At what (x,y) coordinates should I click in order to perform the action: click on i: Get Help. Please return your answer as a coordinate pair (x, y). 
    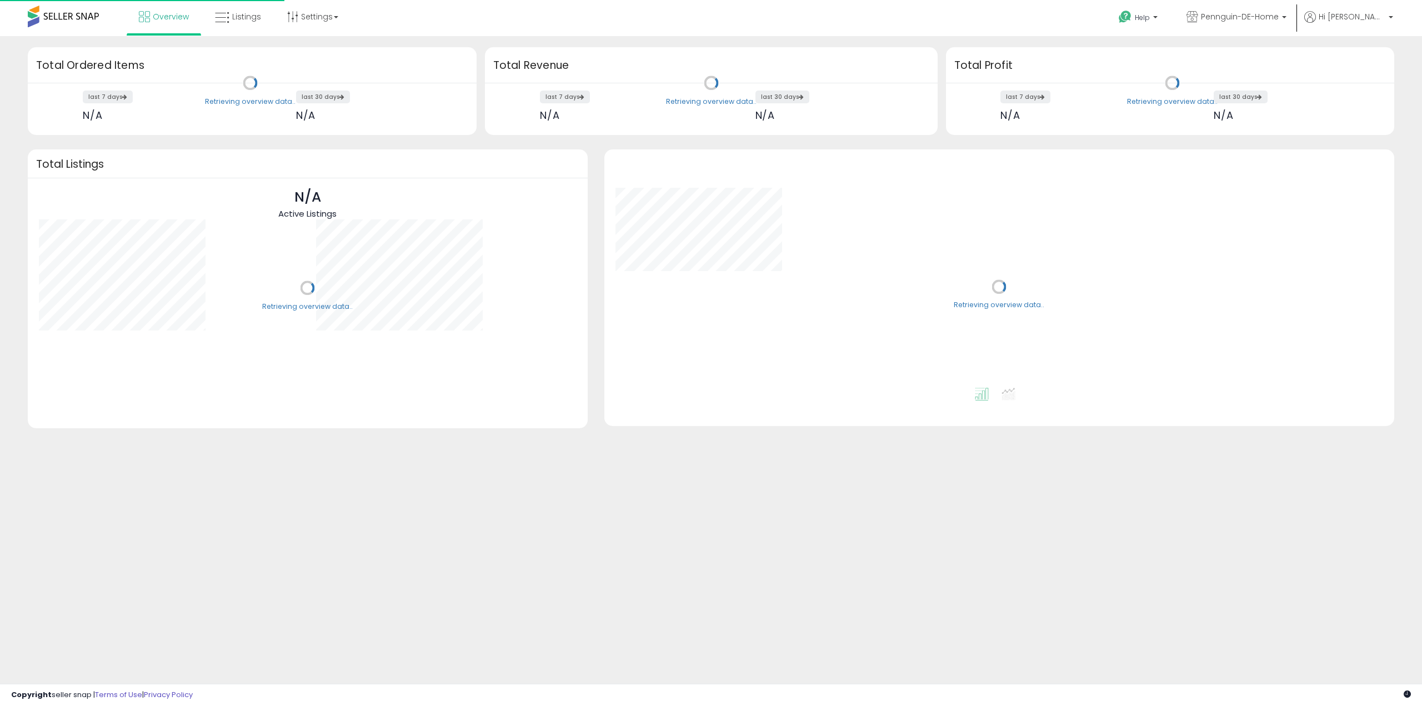
    Looking at the image, I should click on (1125, 17).